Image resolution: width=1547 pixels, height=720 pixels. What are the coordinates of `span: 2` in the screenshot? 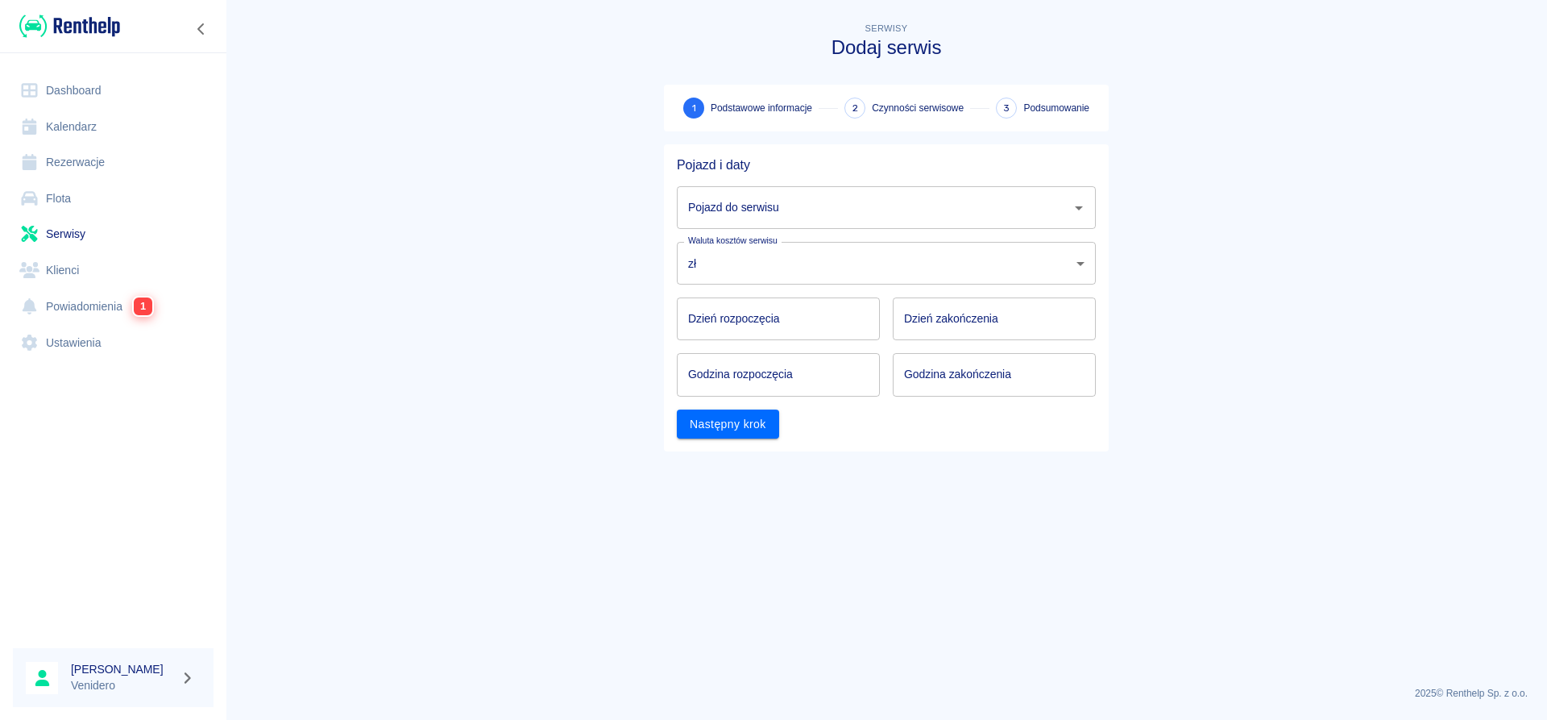 It's located at (855, 108).